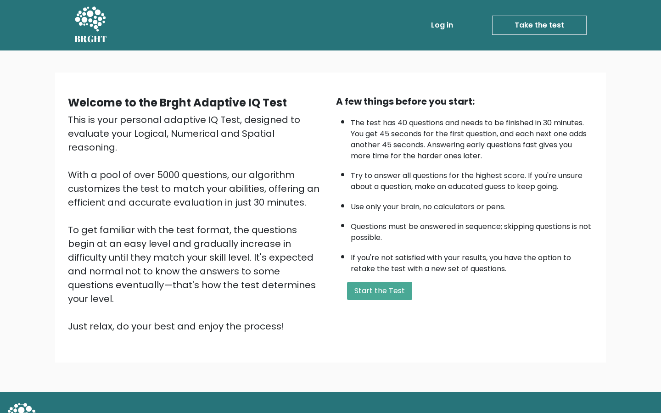 Image resolution: width=661 pixels, height=413 pixels. Describe the element at coordinates (539, 25) in the screenshot. I see `a: Take the test` at that location.